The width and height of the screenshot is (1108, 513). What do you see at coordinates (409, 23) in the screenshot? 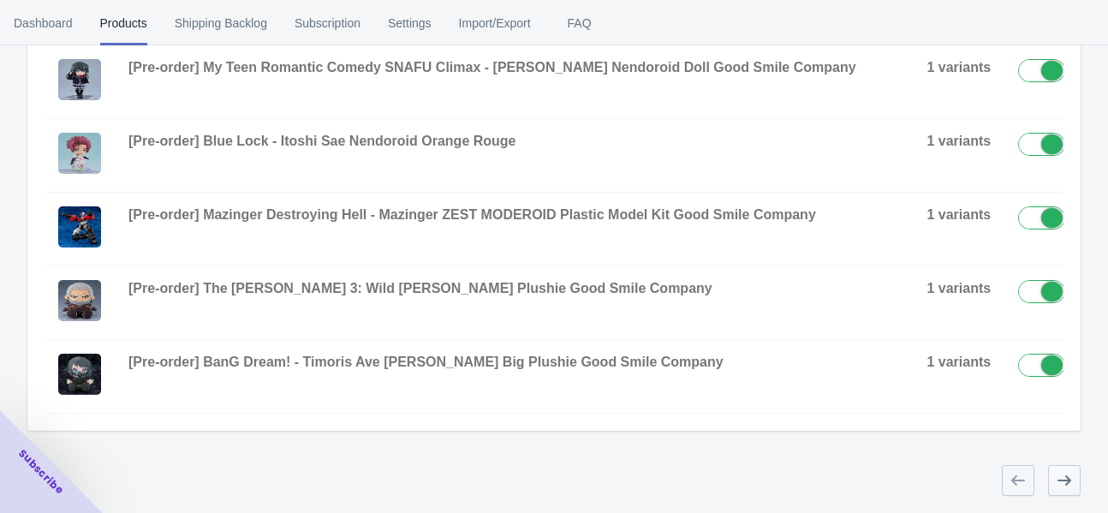
I see `span: Settings` at bounding box center [409, 23].